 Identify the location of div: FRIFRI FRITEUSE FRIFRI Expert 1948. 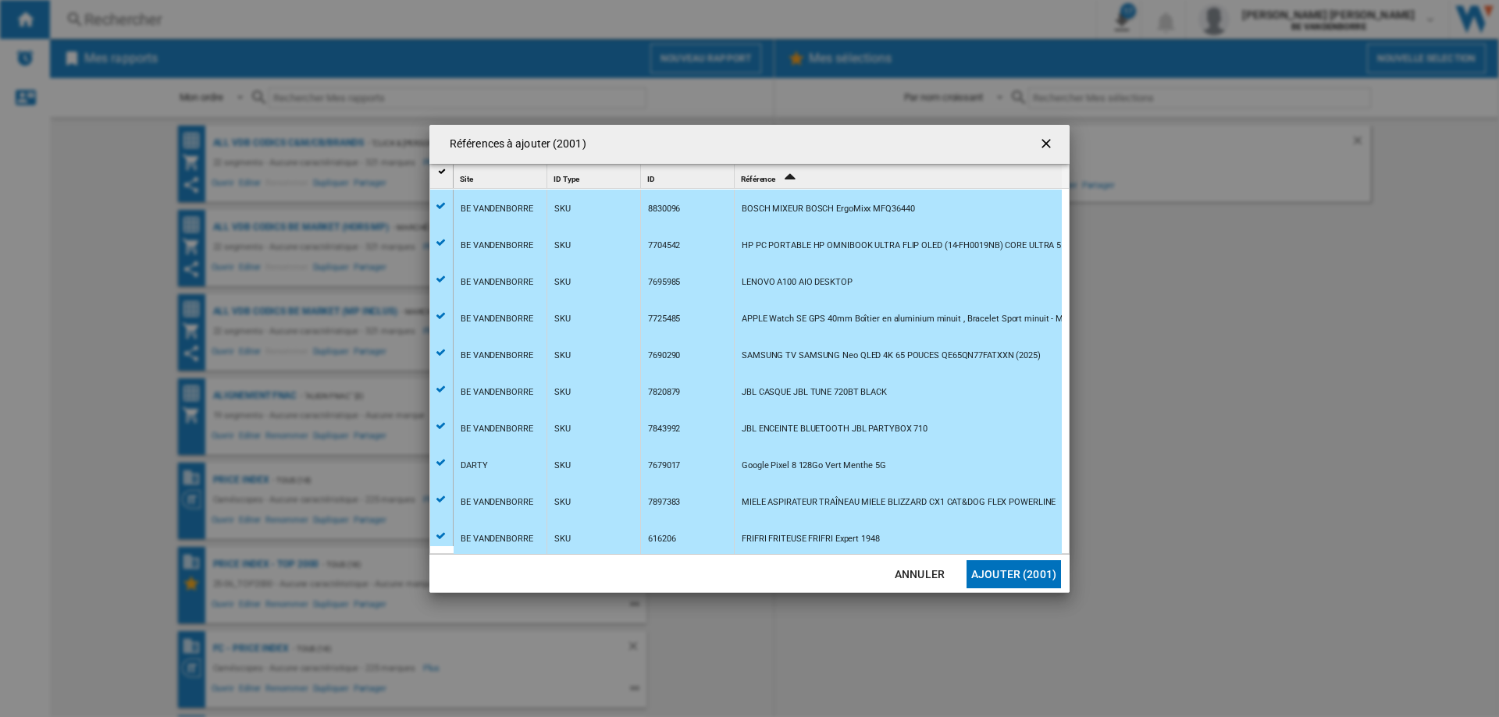
(810, 539).